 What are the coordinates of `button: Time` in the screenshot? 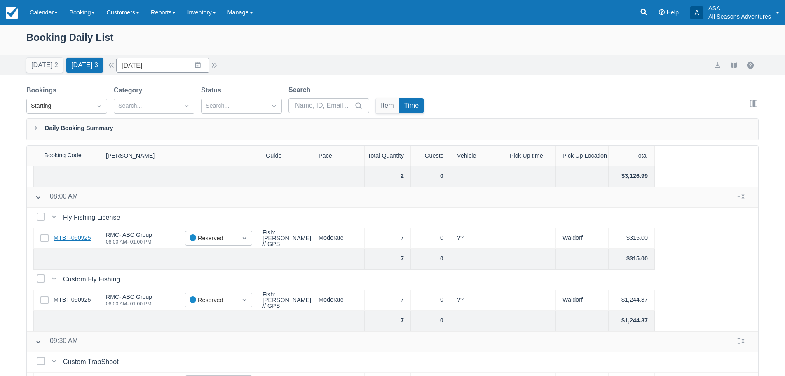 It's located at (412, 106).